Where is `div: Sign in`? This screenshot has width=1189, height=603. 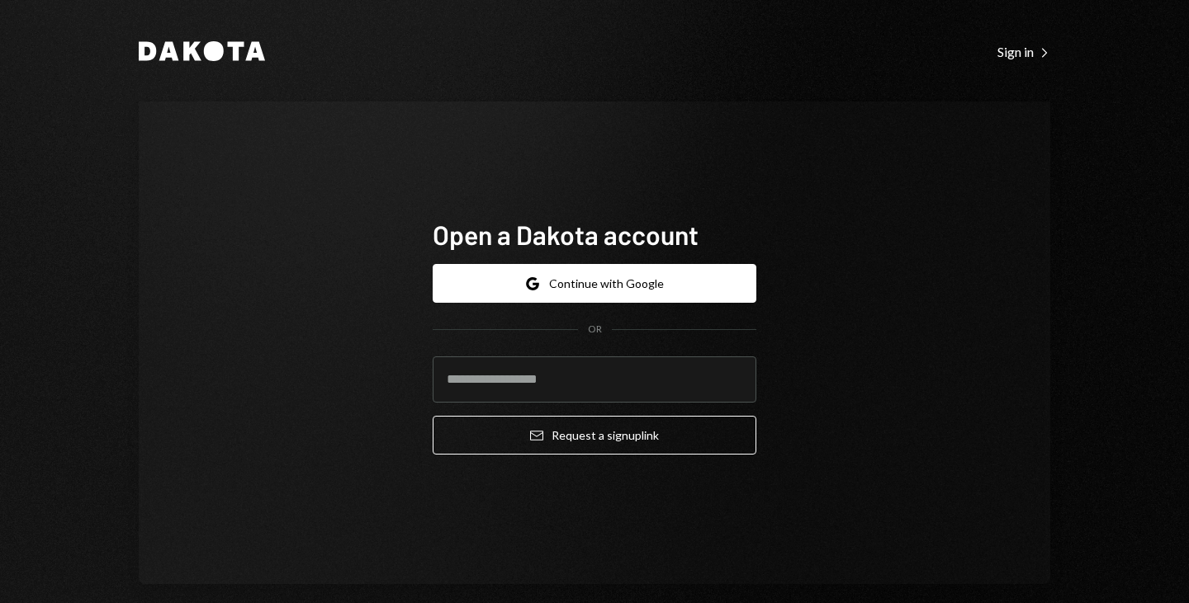
div: Sign in is located at coordinates (1024, 52).